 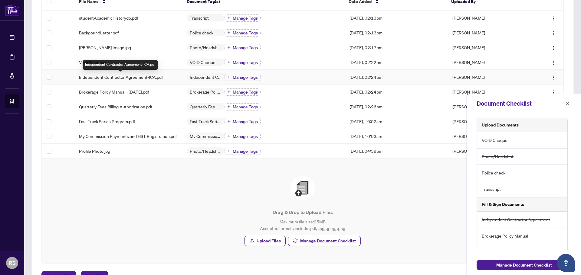 I want to click on span: My Commission Payments and HST Registration.pdf, so click(x=128, y=136).